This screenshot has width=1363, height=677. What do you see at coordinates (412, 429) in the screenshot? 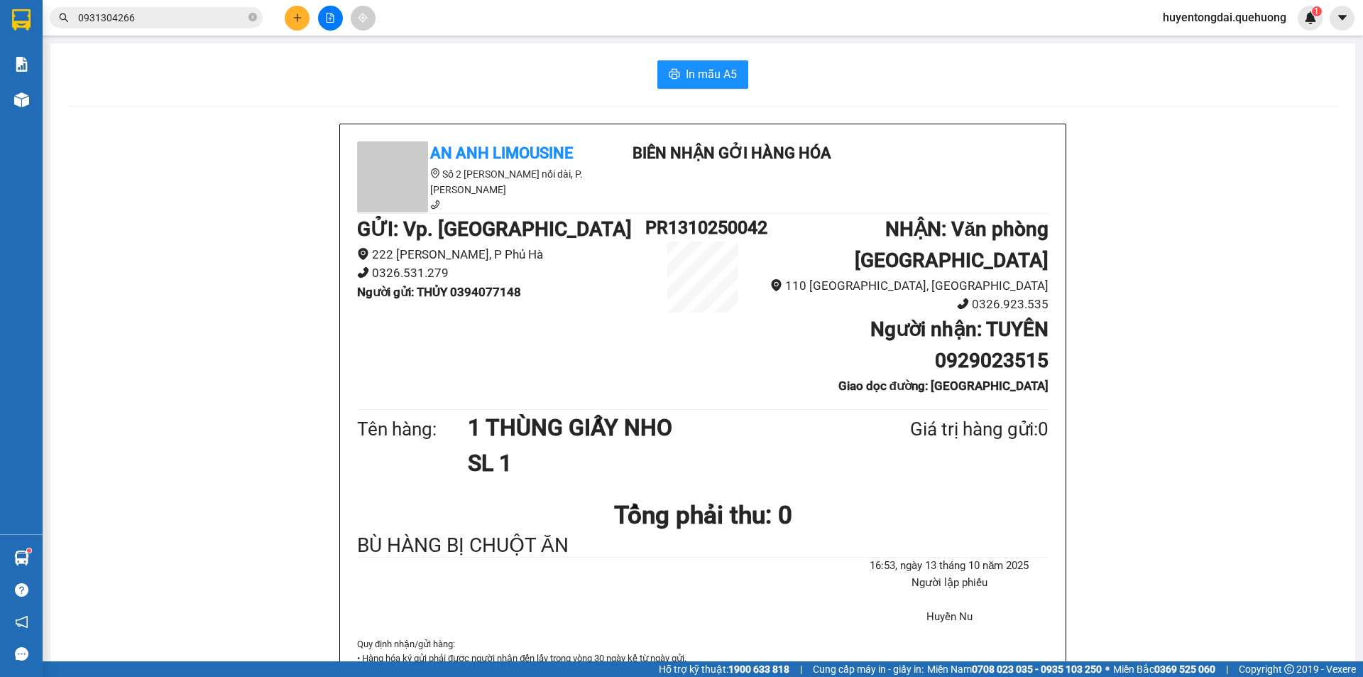
I see `div: Tên hàng:` at bounding box center [412, 429].